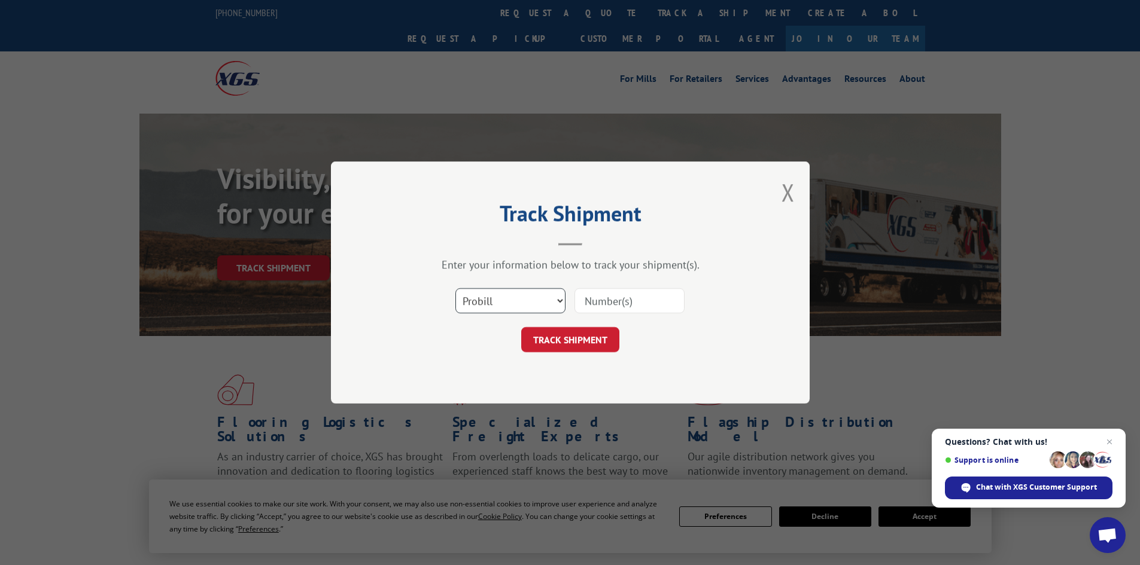 This screenshot has width=1140, height=565. I want to click on div: Enter your information below to track your shipment(s)., so click(570, 264).